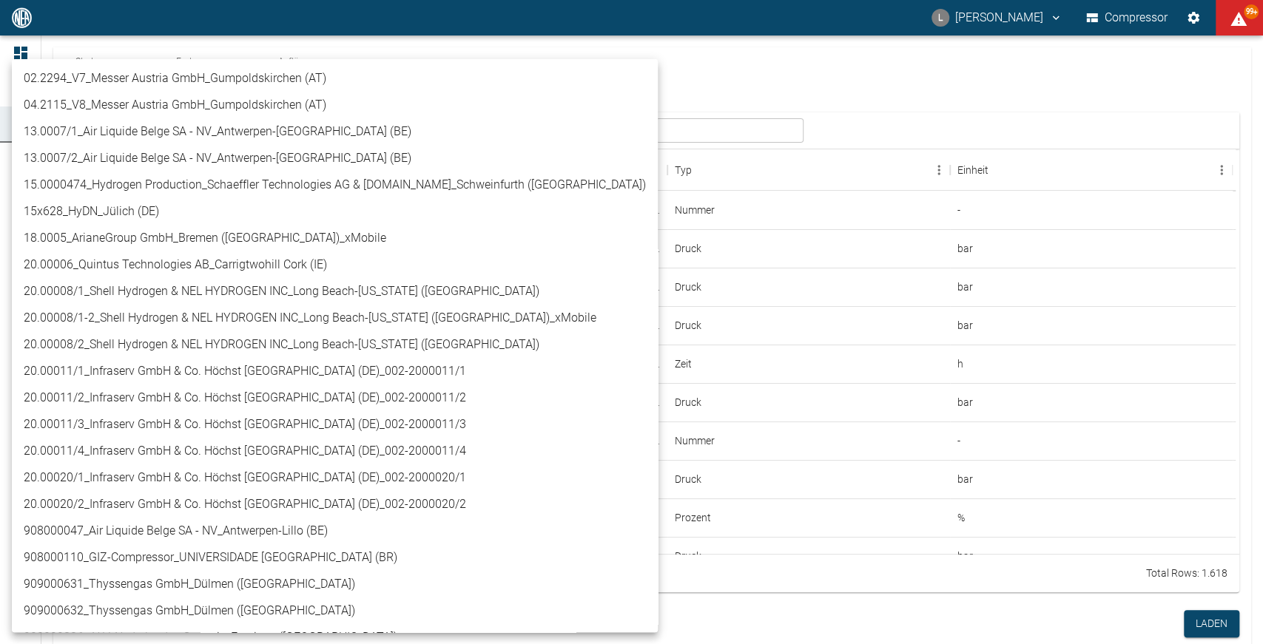  I want to click on li: 15x628_HyDN_Jülich (DE), so click(334, 212).